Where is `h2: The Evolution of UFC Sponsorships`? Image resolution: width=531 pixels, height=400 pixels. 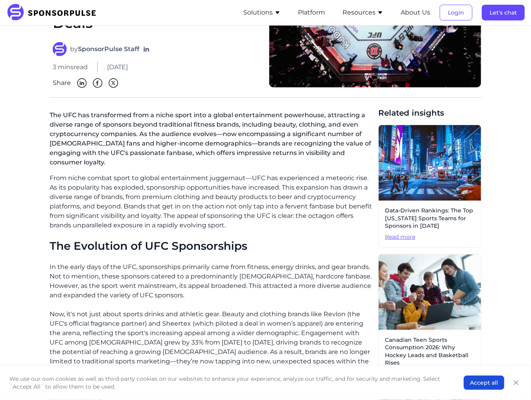
h2: The Evolution of UFC Sponsorships is located at coordinates (210, 246).